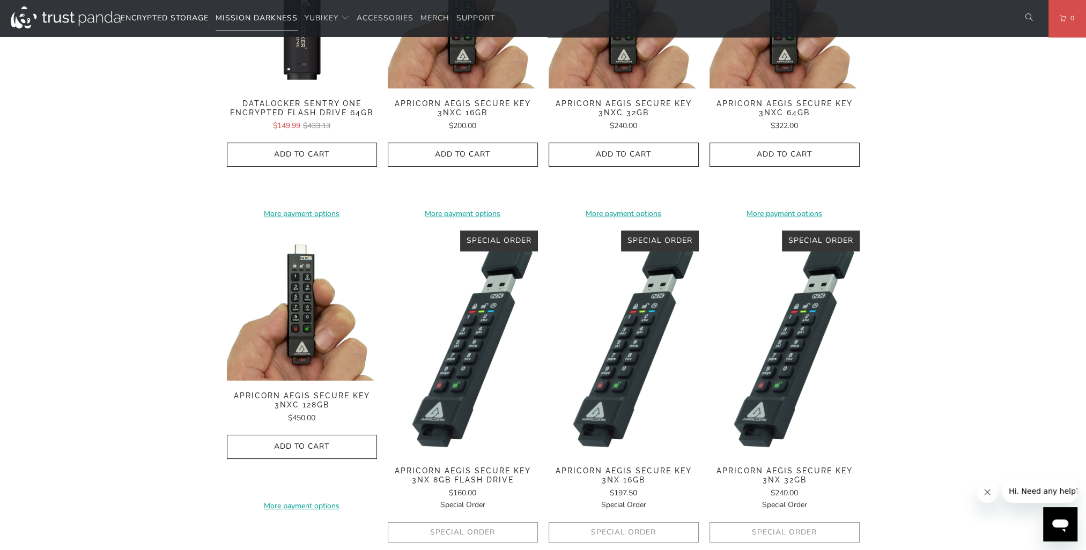 This screenshot has width=1086, height=550. Describe the element at coordinates (462, 126) in the screenshot. I see `span: $200.00` at that location.